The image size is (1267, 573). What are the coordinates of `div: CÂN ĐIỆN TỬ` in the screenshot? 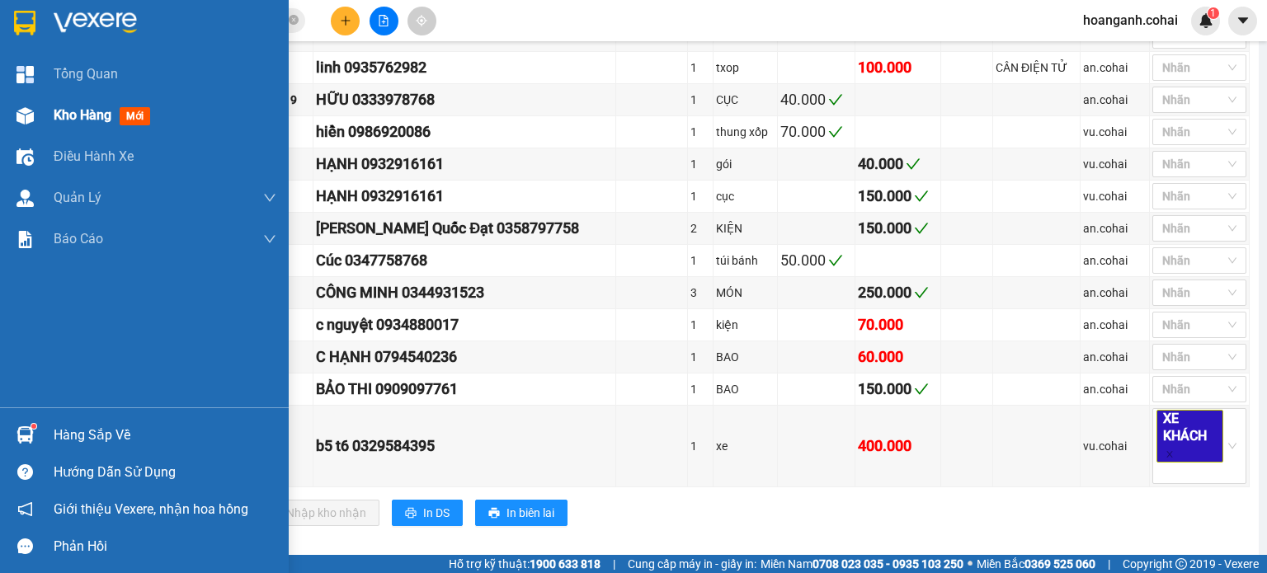 It's located at (1036, 68).